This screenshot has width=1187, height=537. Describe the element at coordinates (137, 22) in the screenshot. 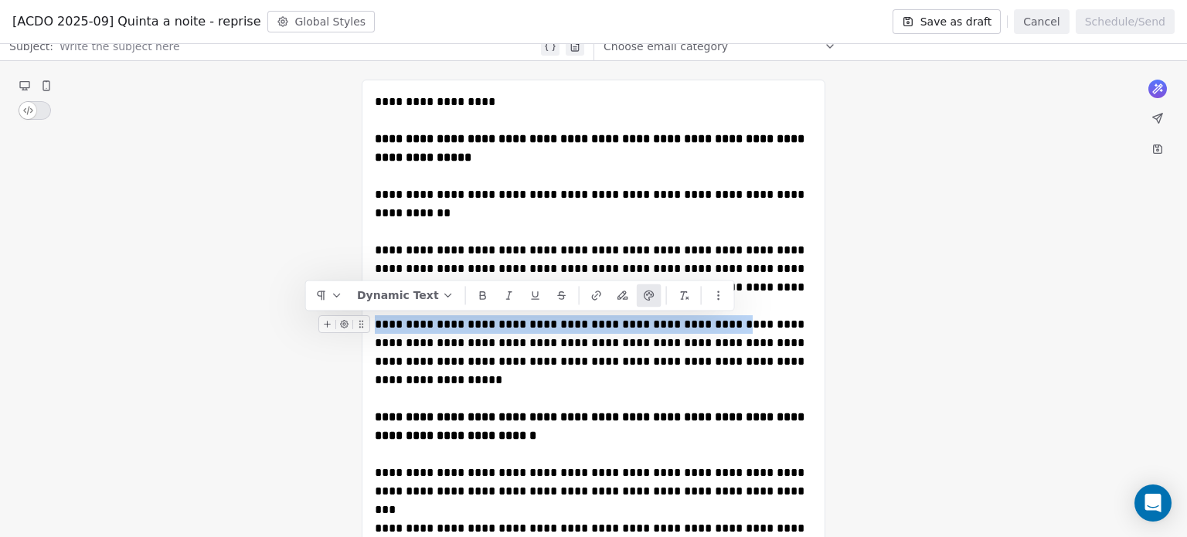

I see `span: [ACDO 2025-09] Quinta a noite - reprise` at that location.